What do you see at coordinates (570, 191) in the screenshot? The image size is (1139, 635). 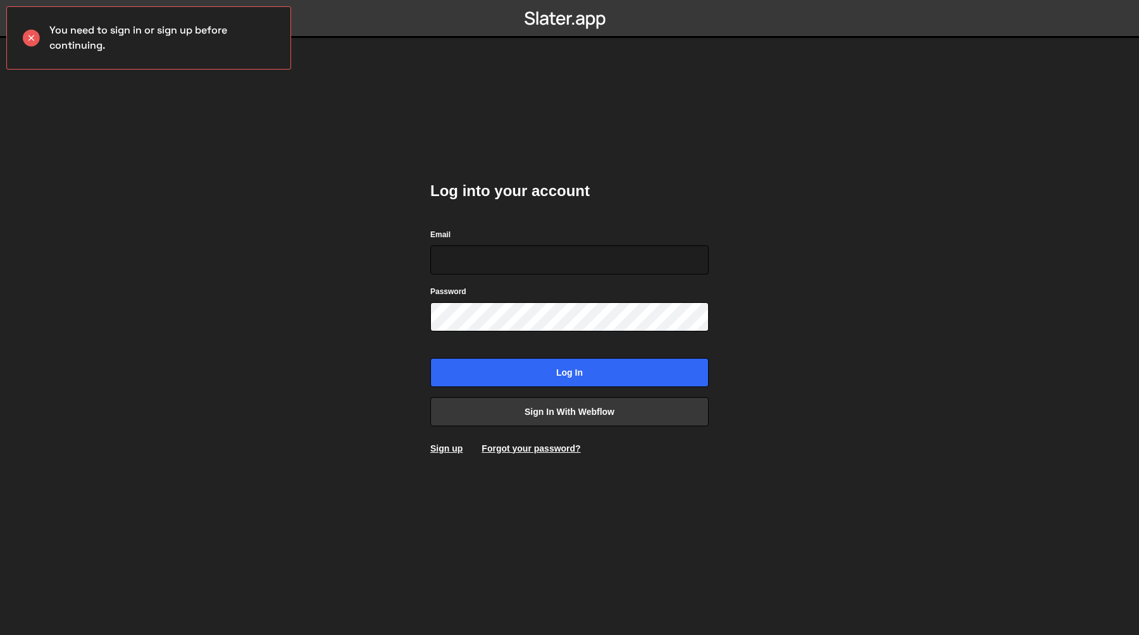 I see `h2: Log into your account` at bounding box center [570, 191].